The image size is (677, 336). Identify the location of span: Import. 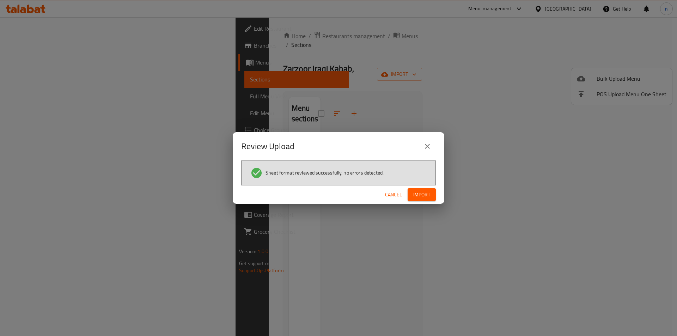
(421, 194).